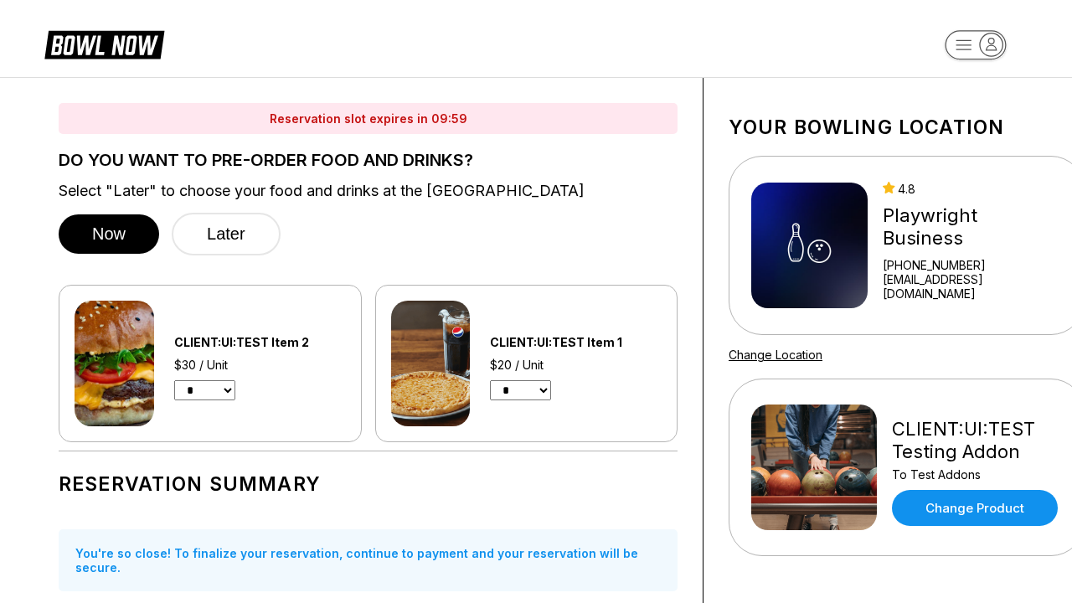 The image size is (1072, 603). Describe the element at coordinates (809, 245) in the screenshot. I see `img: Playwright Business` at that location.